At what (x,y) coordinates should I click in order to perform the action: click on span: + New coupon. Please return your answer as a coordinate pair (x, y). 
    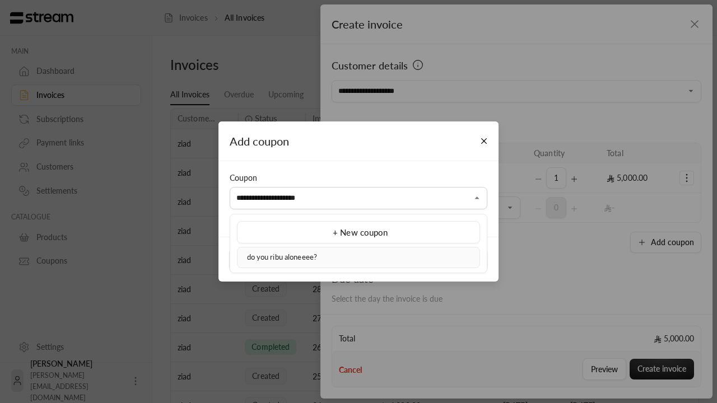
    Looking at the image, I should click on (360, 232).